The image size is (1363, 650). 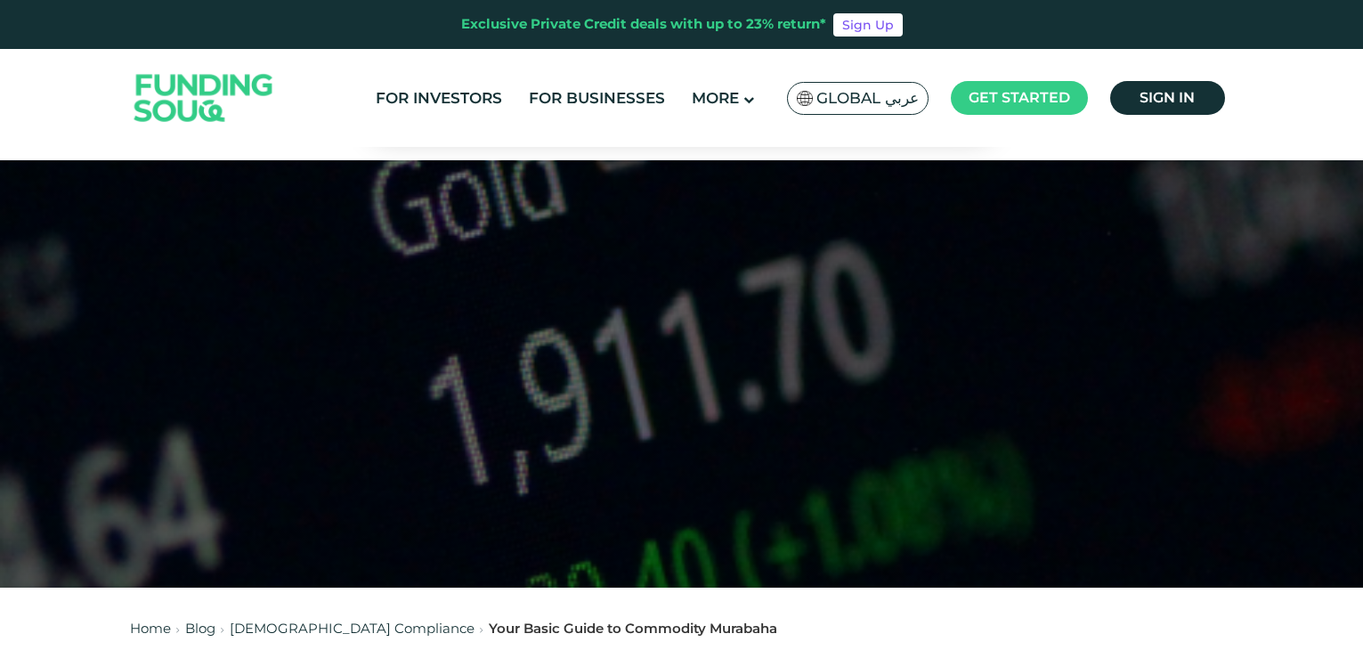 What do you see at coordinates (150, 628) in the screenshot?
I see `a: Home` at bounding box center [150, 628].